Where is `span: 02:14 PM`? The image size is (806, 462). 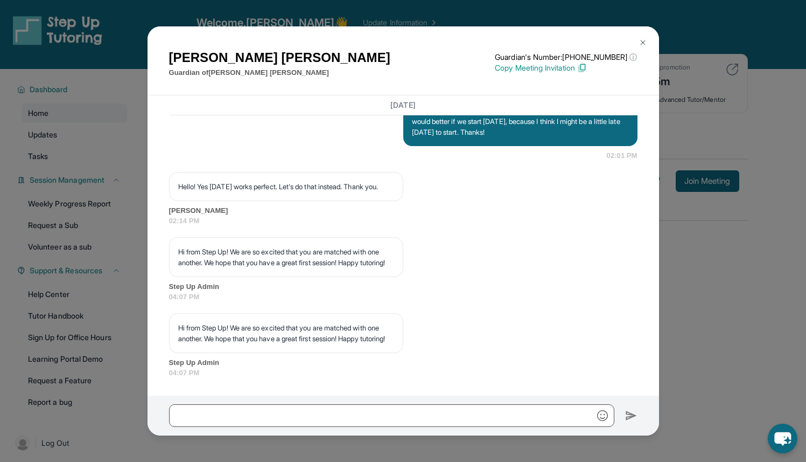 span: 02:14 PM is located at coordinates (403, 221).